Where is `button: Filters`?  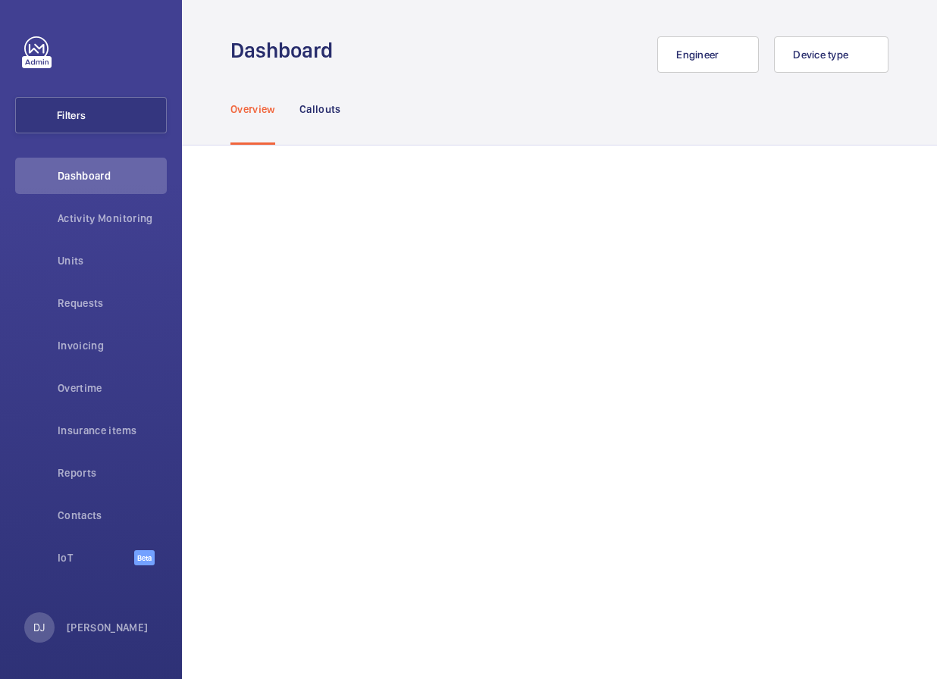 button: Filters is located at coordinates (91, 115).